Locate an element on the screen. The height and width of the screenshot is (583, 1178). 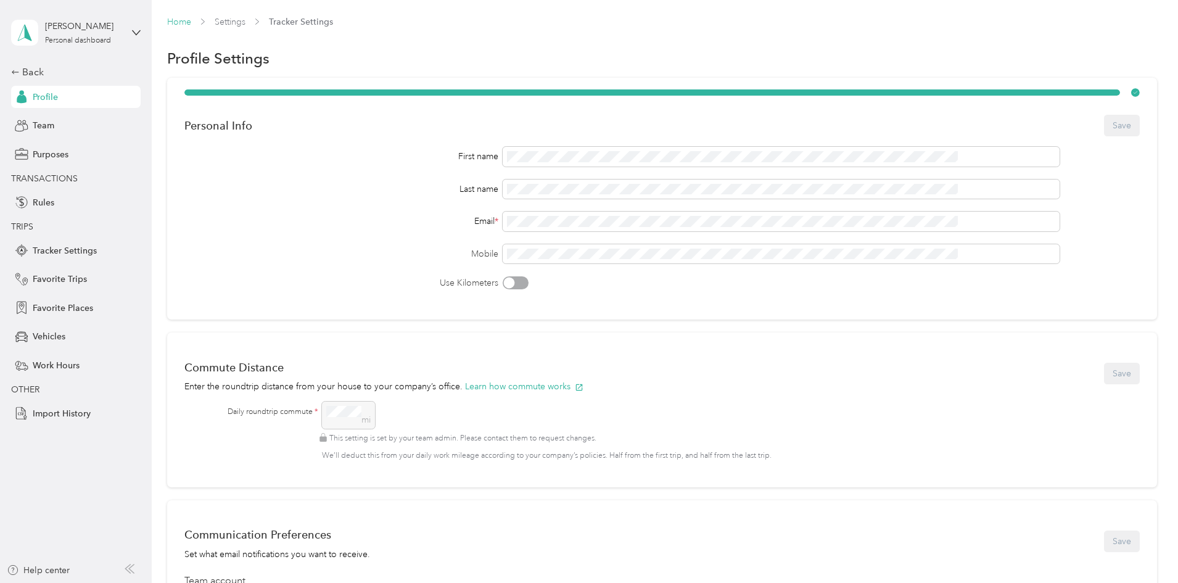
span: Favorite Trips is located at coordinates (60, 279).